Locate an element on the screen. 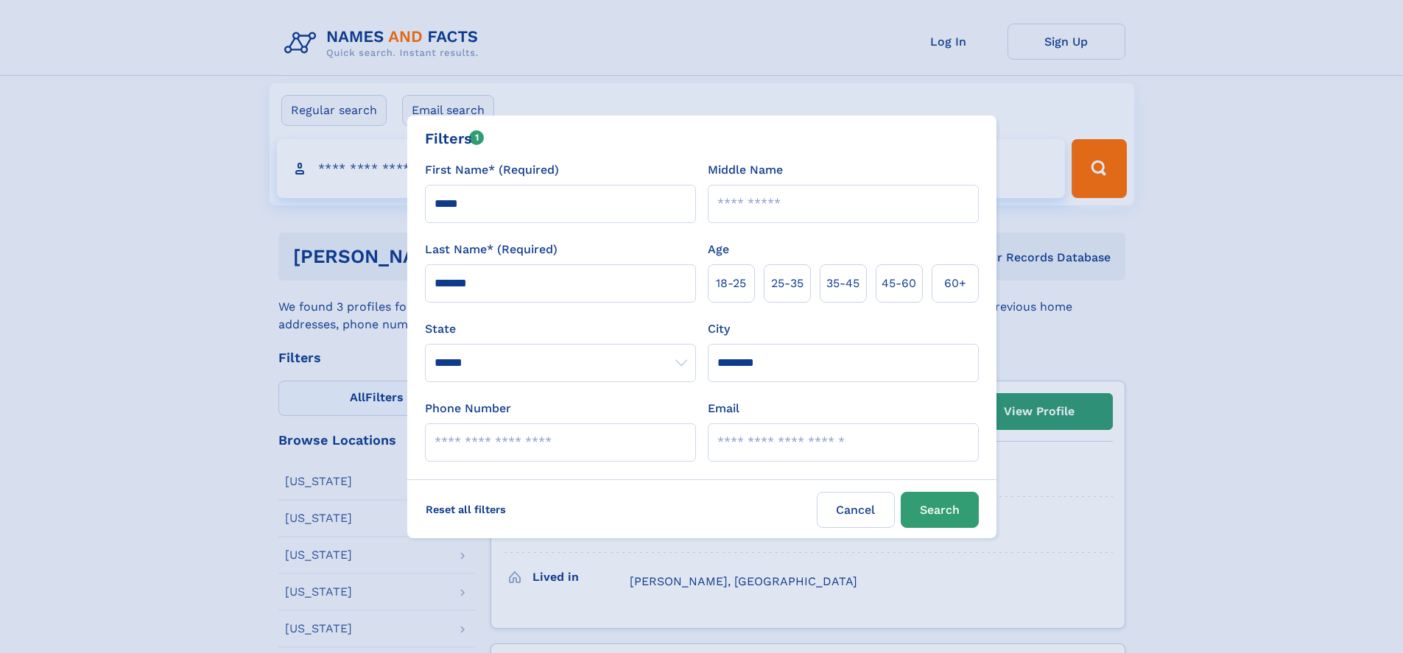  label: Middle Name is located at coordinates (745, 170).